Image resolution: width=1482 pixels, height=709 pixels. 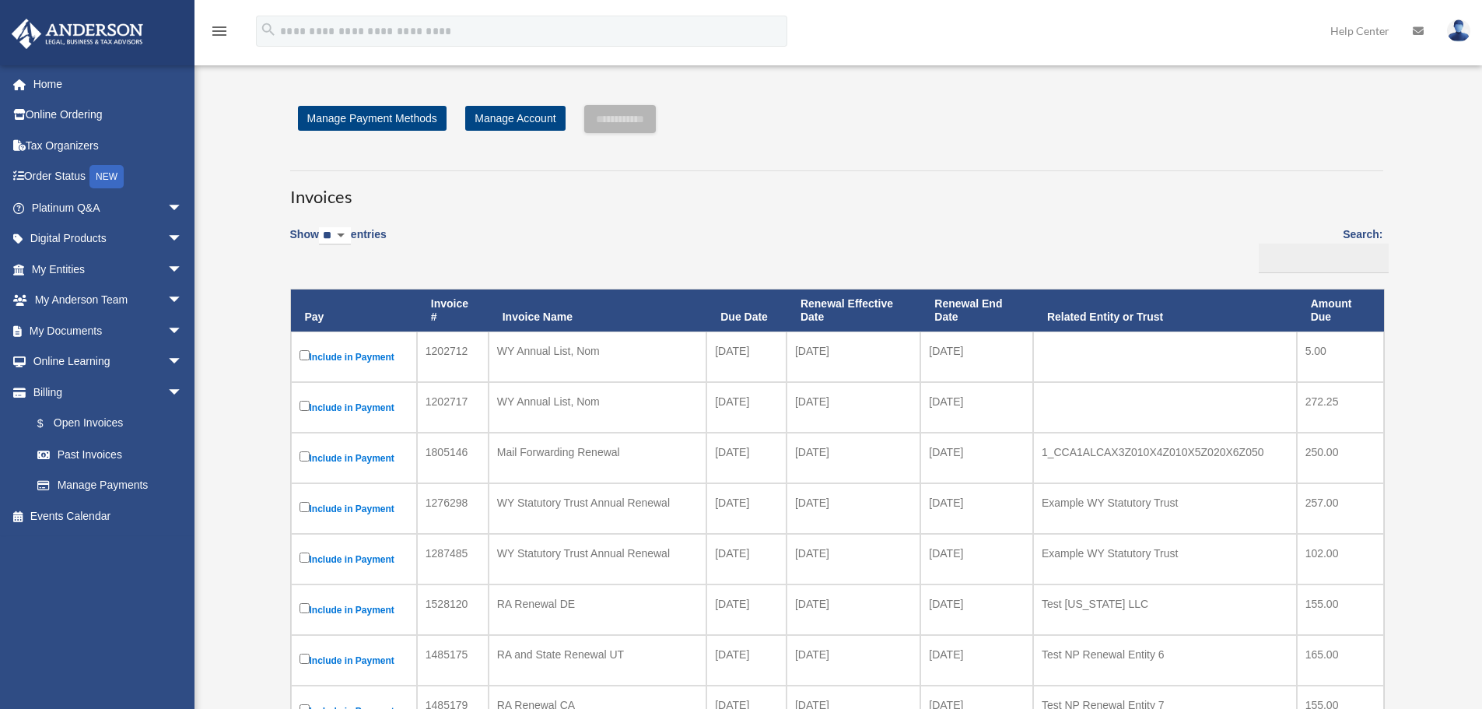 I want to click on a: Manage Account, so click(x=515, y=118).